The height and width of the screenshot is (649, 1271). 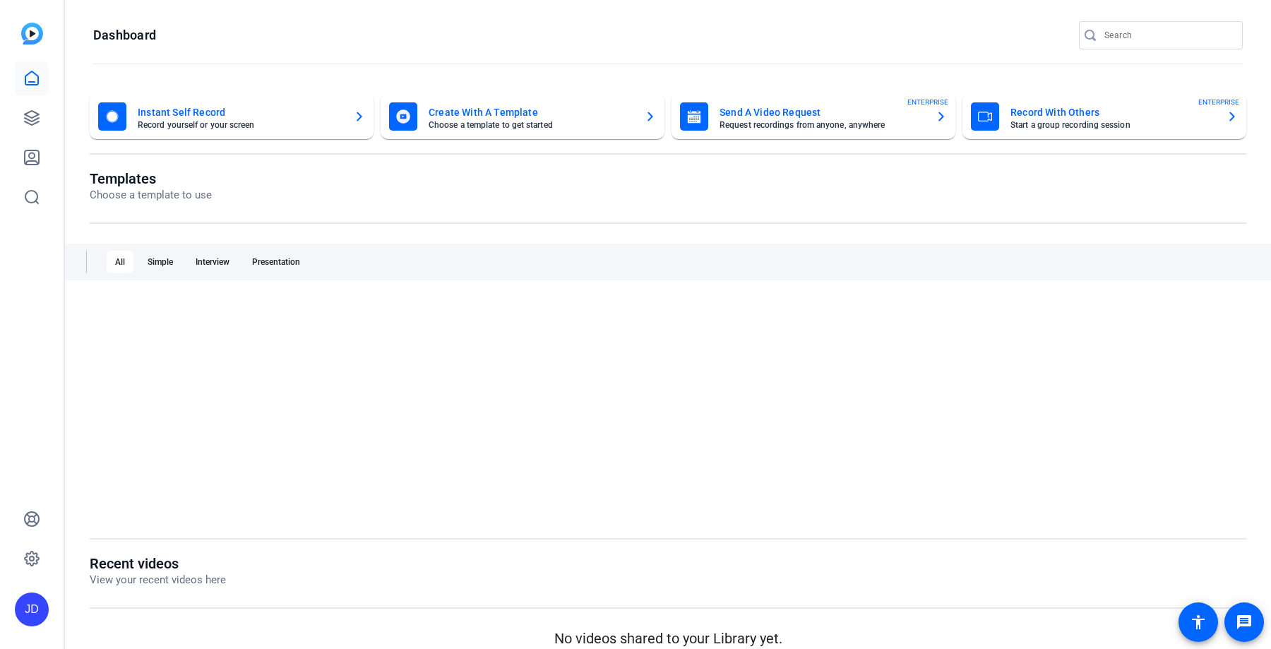 I want to click on mat-card-subtitle: Request recordings from anyone, anywhere, so click(x=822, y=125).